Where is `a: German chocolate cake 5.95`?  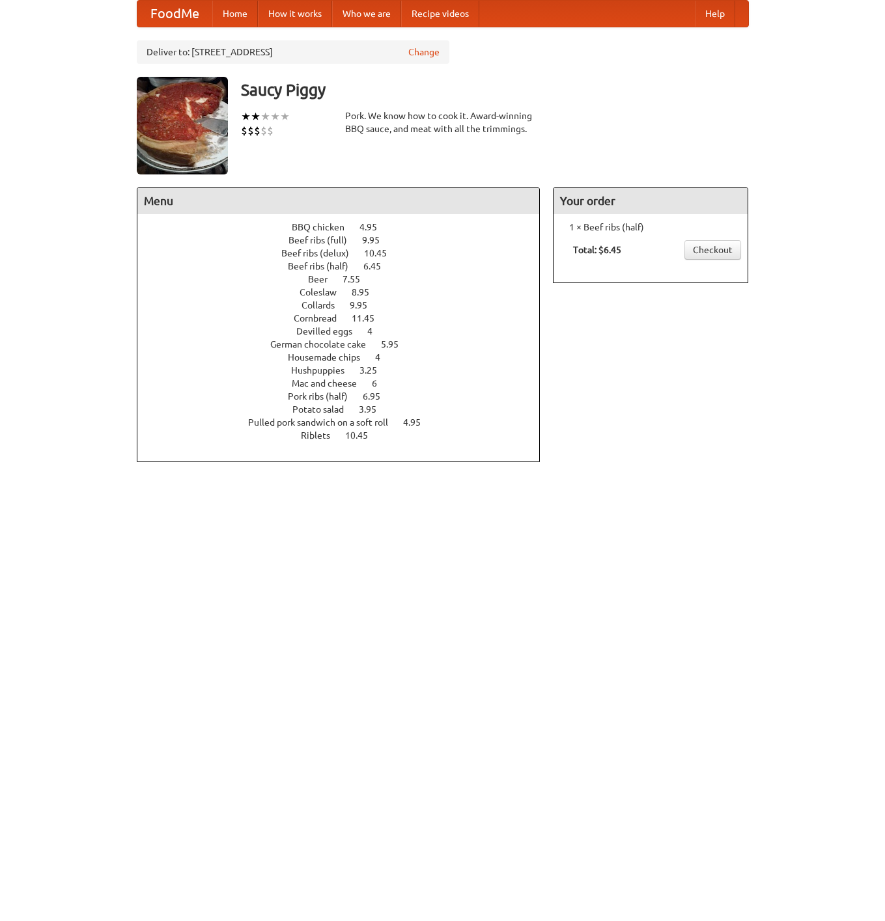 a: German chocolate cake 5.95 is located at coordinates (346, 344).